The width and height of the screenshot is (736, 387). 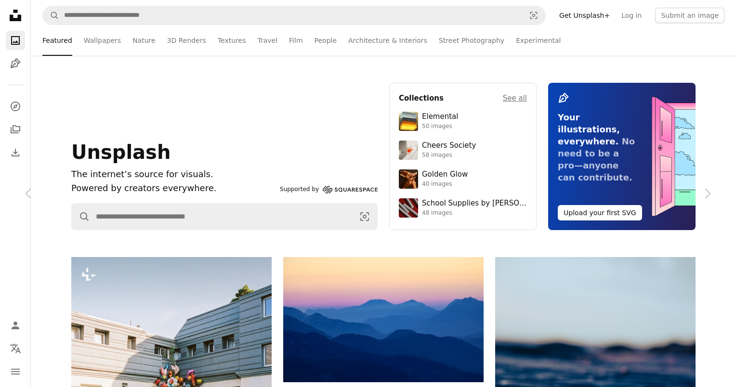 I want to click on div: 48 images, so click(x=474, y=213).